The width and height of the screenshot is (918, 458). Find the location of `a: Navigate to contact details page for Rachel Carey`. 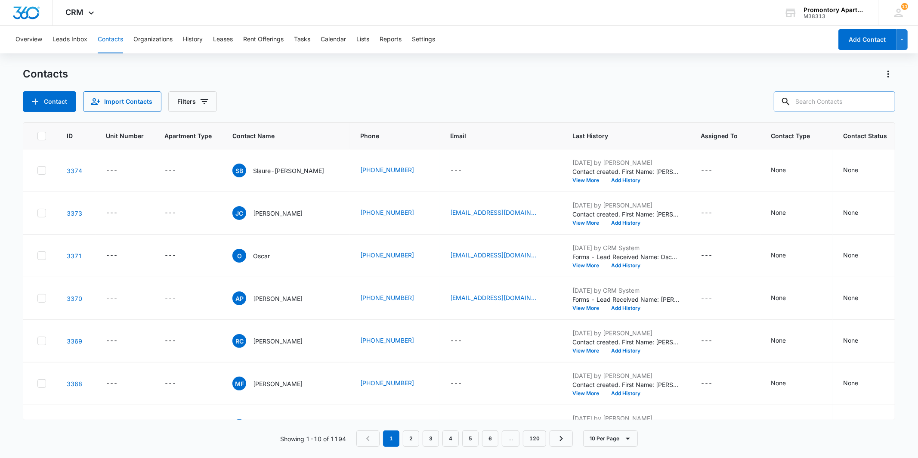

a: Navigate to contact details page for Rachel Carey is located at coordinates (74, 341).